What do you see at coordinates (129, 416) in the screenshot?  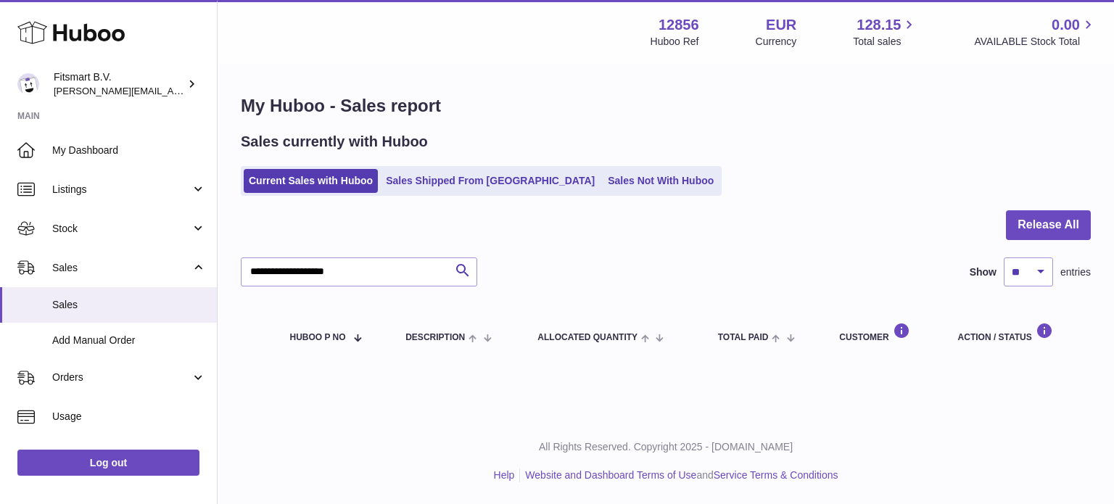 I see `span: Usage` at bounding box center [129, 416].